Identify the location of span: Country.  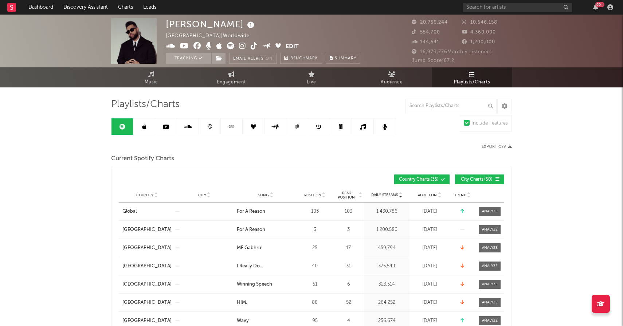
(145, 195).